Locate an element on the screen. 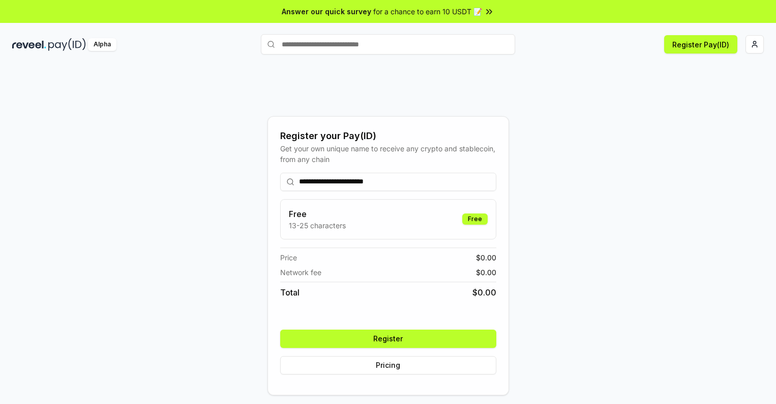 The image size is (776, 404). span: Total is located at coordinates (290, 292).